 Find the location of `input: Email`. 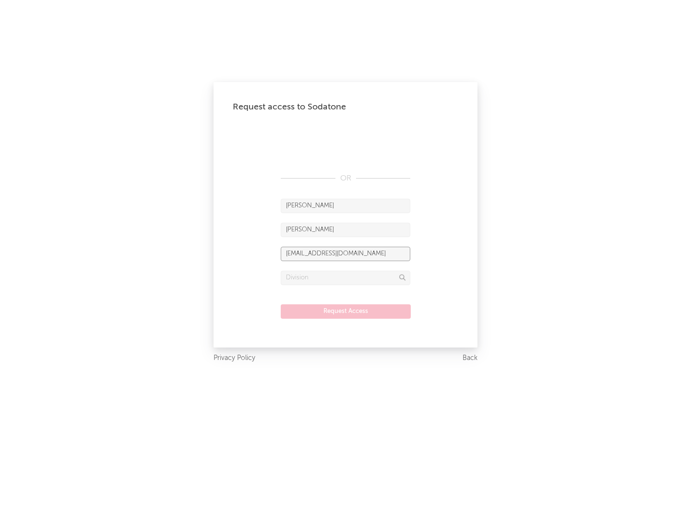

input: Email is located at coordinates (346, 254).